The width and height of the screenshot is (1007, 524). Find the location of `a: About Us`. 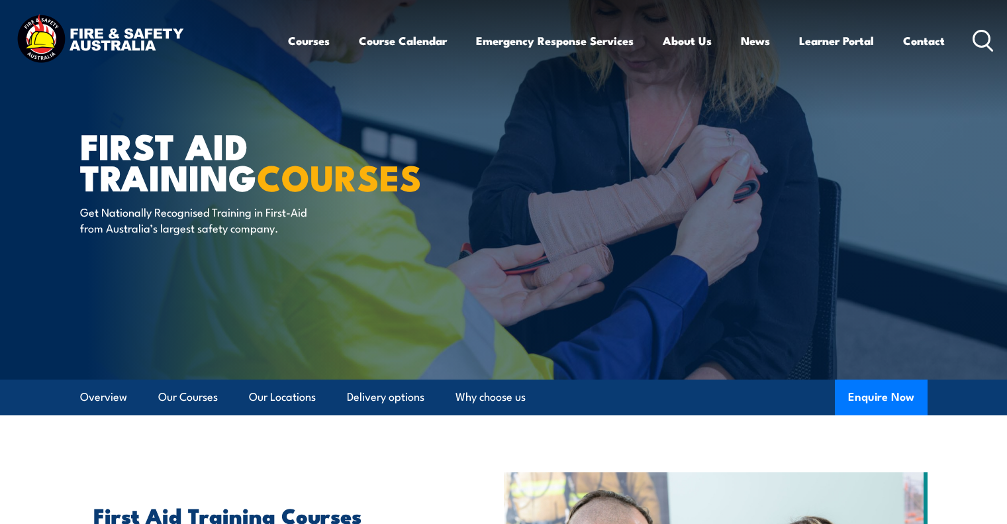

a: About Us is located at coordinates (687, 40).